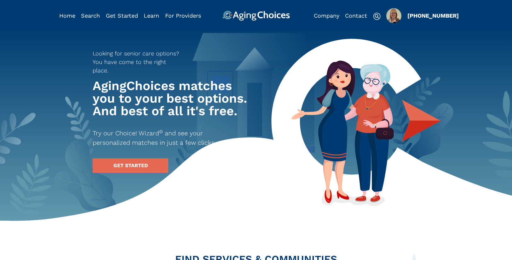 The height and width of the screenshot is (260, 512). Describe the element at coordinates (151, 15) in the screenshot. I see `a: Learn` at that location.